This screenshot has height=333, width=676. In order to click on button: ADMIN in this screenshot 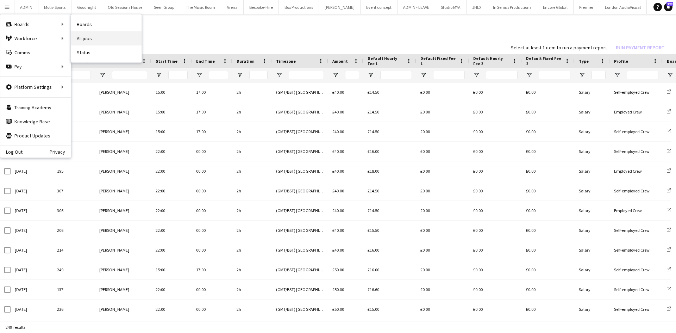, I will do `click(26, 7)`.